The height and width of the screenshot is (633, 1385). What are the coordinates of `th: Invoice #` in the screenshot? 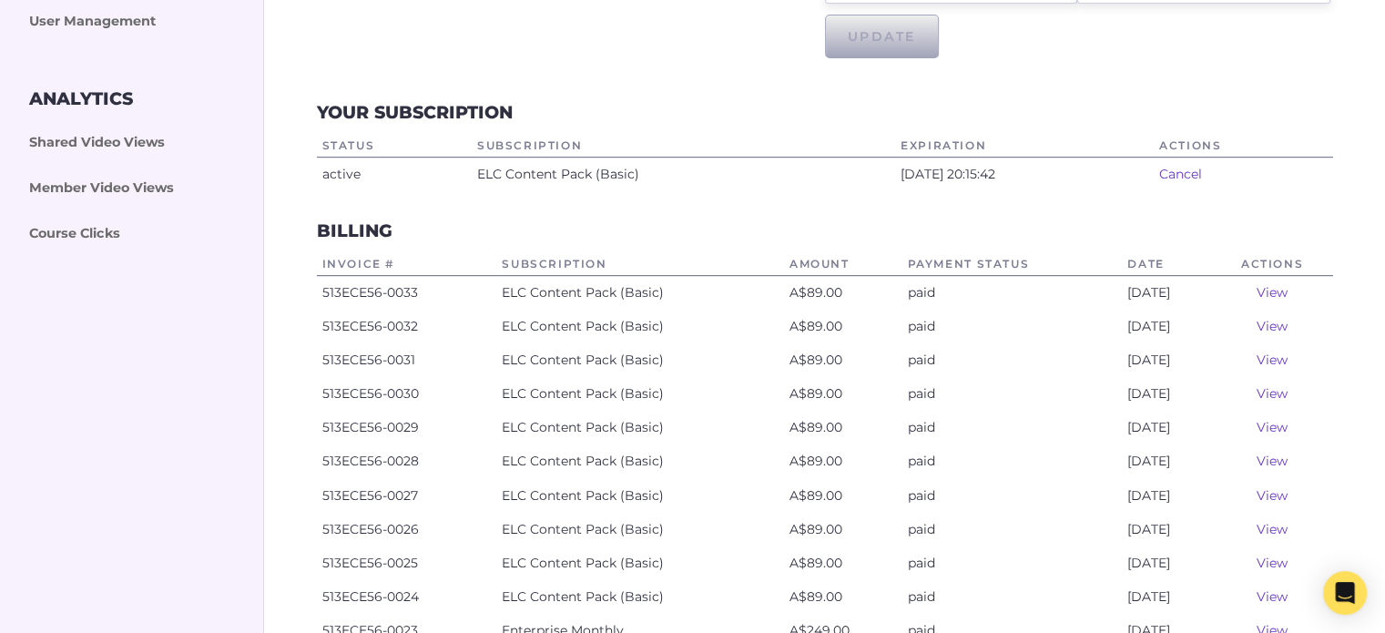 It's located at (407, 264).